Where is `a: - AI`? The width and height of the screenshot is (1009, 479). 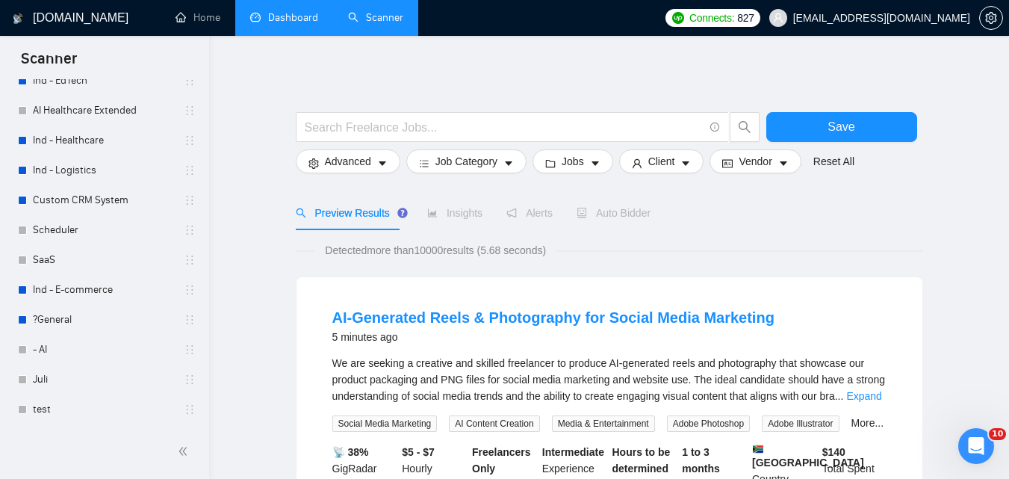
a: - AI is located at coordinates (104, 349).